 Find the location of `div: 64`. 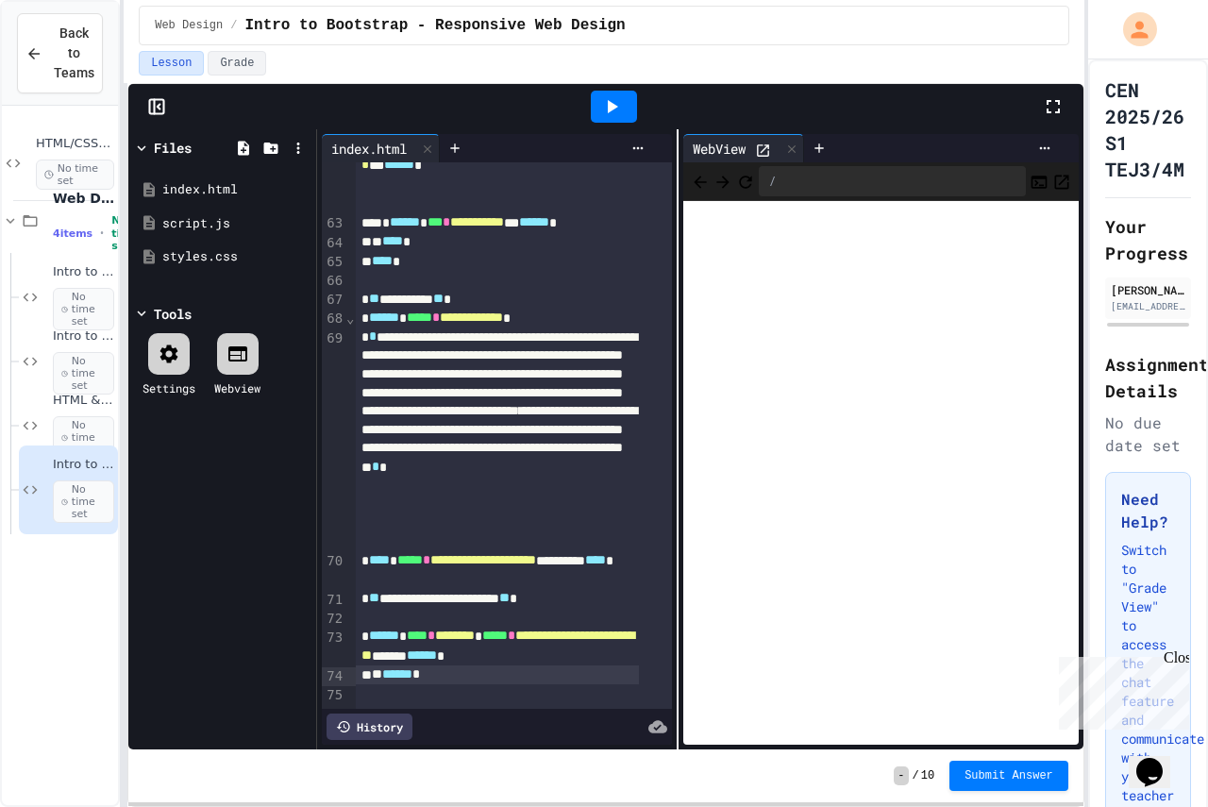

div: 64 is located at coordinates (333, 244).